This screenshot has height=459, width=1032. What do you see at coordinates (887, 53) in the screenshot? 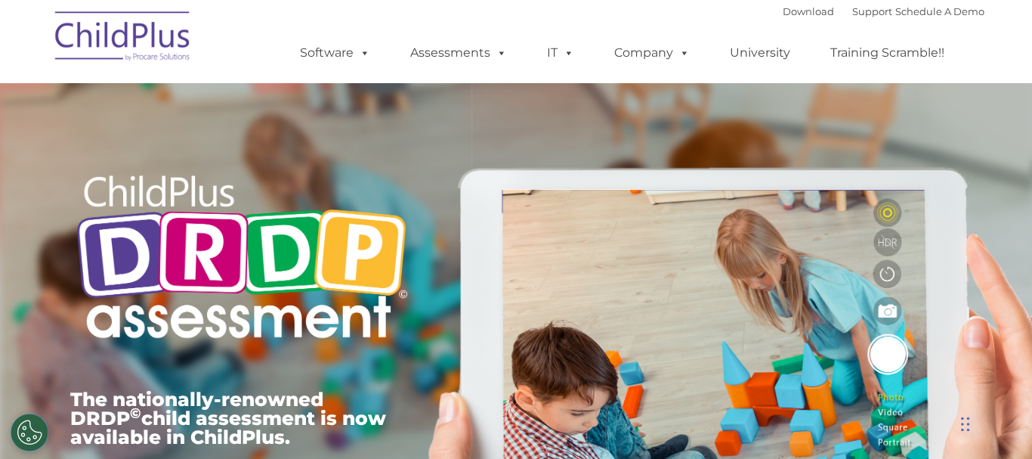
I see `a: Training Scramble!!` at bounding box center [887, 53].